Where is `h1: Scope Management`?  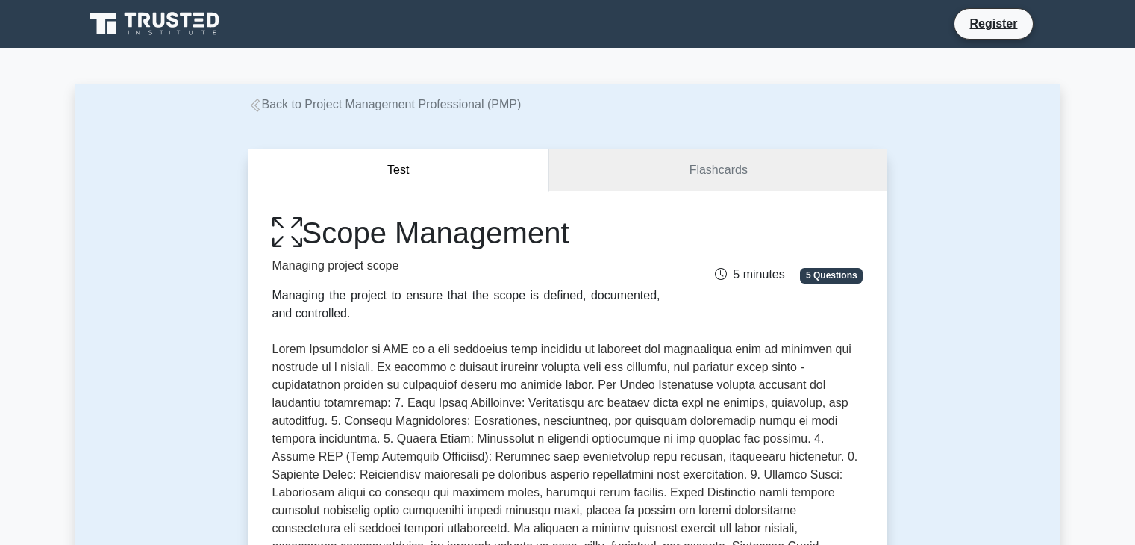
h1: Scope Management is located at coordinates (467, 233).